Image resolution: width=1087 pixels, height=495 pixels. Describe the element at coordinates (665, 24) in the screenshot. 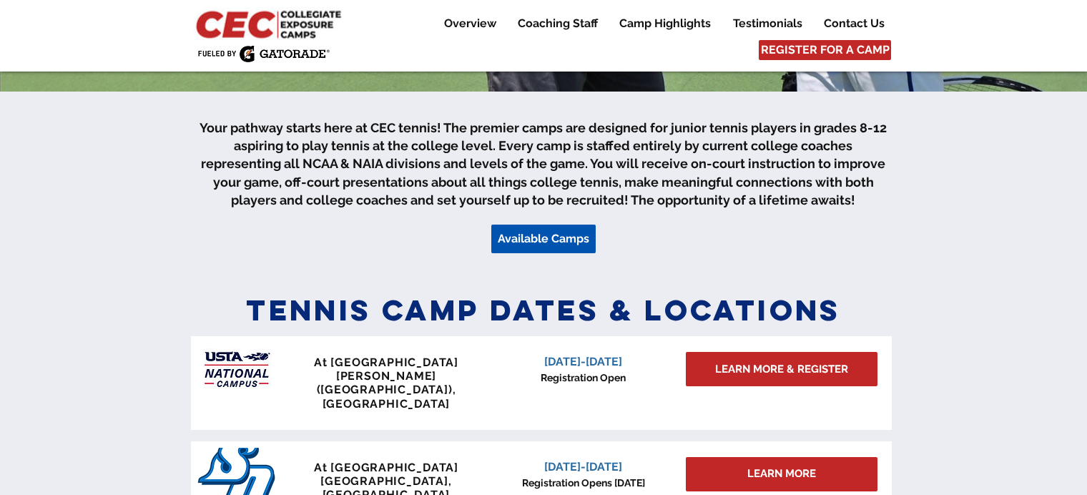

I see `p: Camp Highlights` at that location.